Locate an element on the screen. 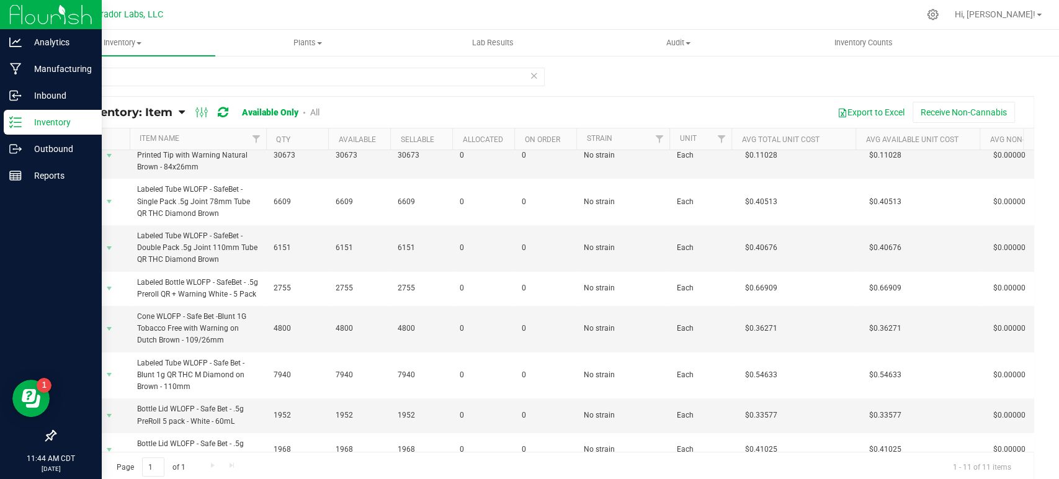 The image size is (1059, 479). inline-svg: Outbound is located at coordinates (16, 149).